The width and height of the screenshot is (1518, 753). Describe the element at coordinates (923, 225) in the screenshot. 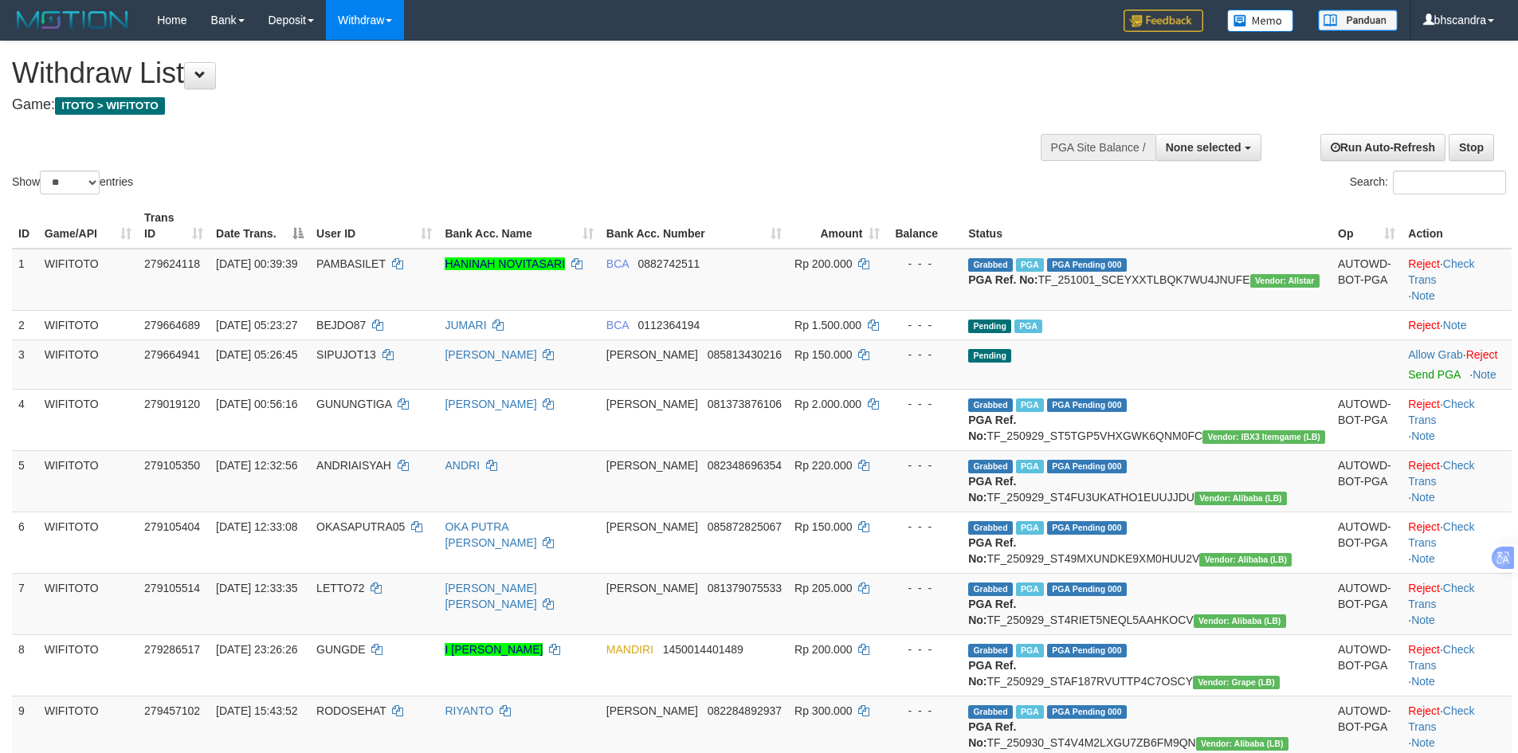

I see `th: Balance` at that location.